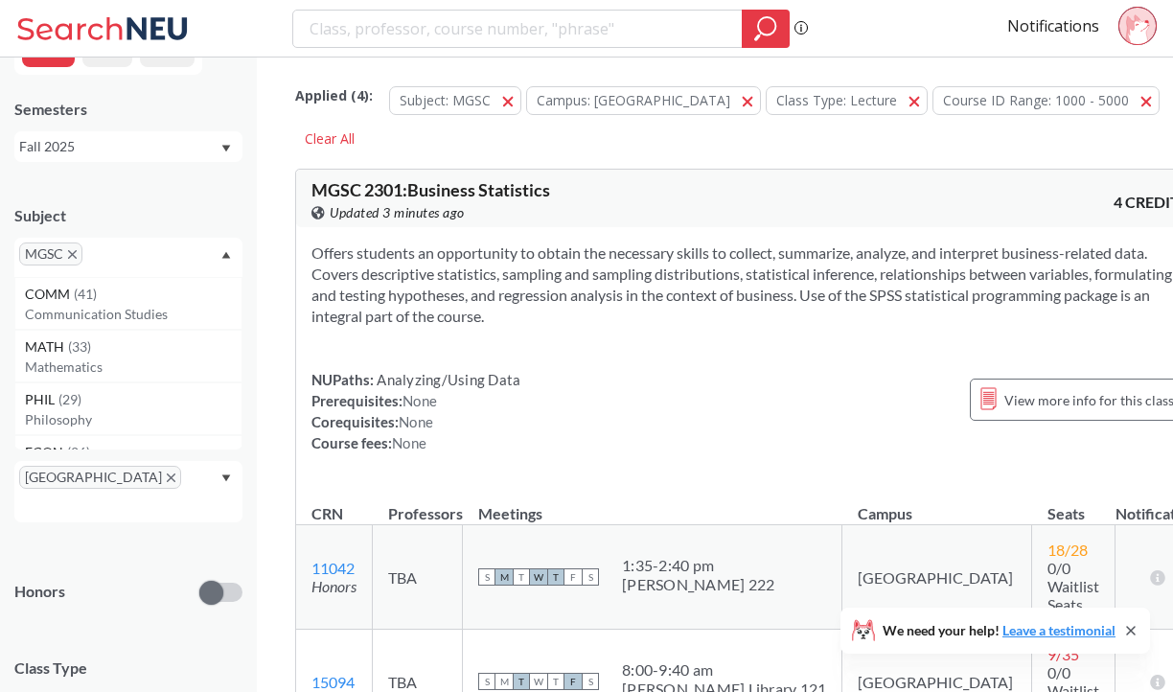 The width and height of the screenshot is (1173, 692). I want to click on span: Course ID Range: 1000 - 5000, so click(1036, 100).